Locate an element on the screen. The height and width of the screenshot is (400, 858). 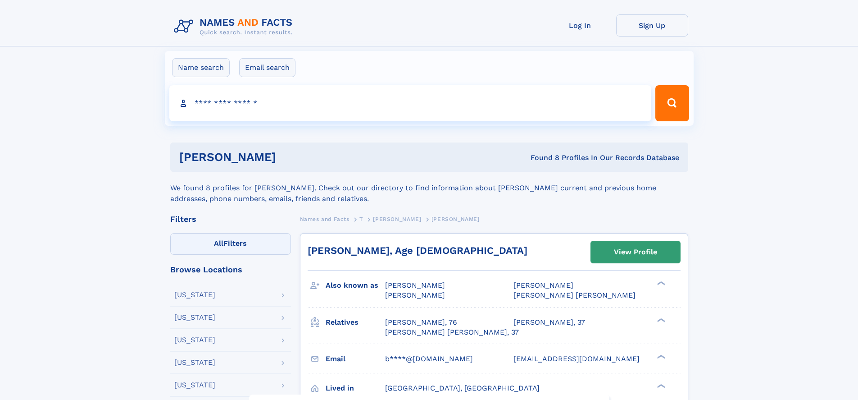
a: Names and Facts is located at coordinates (325, 219).